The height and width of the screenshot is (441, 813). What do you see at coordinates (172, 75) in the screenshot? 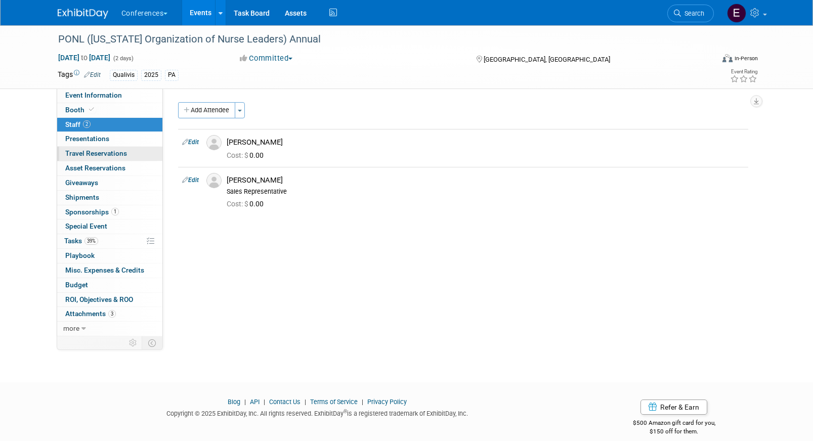
I see `div: PA` at bounding box center [172, 75].